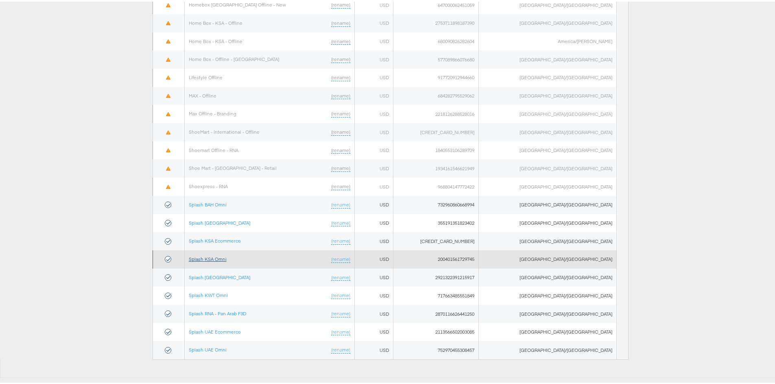 The image size is (775, 384). Describe the element at coordinates (436, 40) in the screenshot. I see `td: 680090826282604` at that location.